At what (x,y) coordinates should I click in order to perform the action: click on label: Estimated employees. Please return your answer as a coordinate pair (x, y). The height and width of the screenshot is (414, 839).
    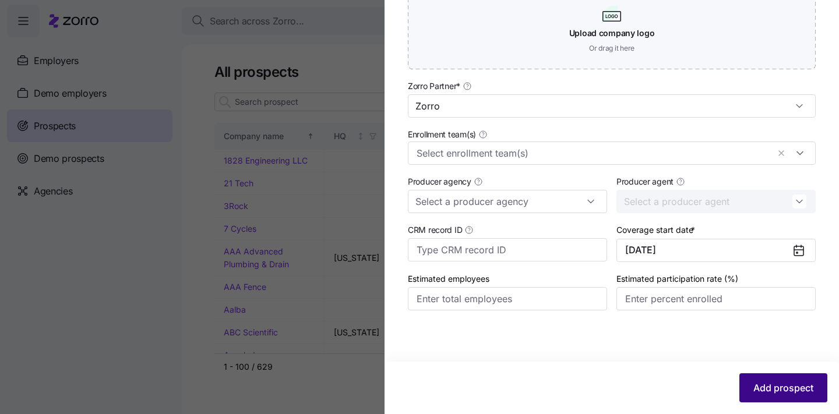
    Looking at the image, I should click on (449, 279).